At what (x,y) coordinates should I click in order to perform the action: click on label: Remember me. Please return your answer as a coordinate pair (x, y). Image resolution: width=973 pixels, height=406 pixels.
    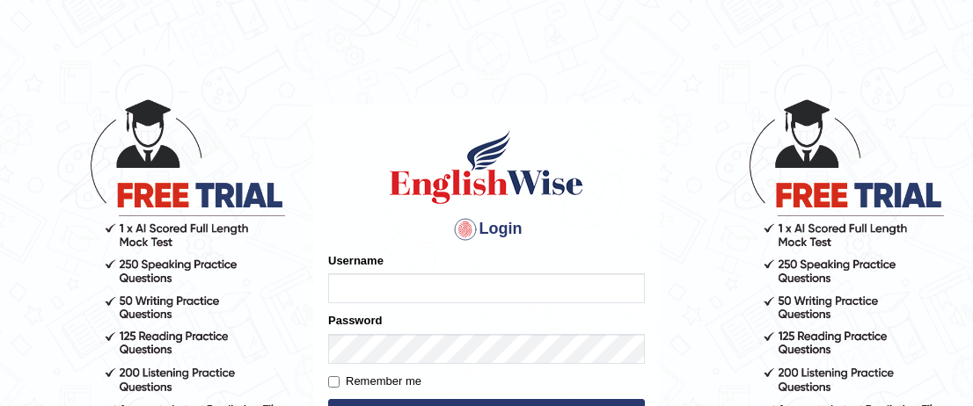
    Looking at the image, I should click on (375, 382).